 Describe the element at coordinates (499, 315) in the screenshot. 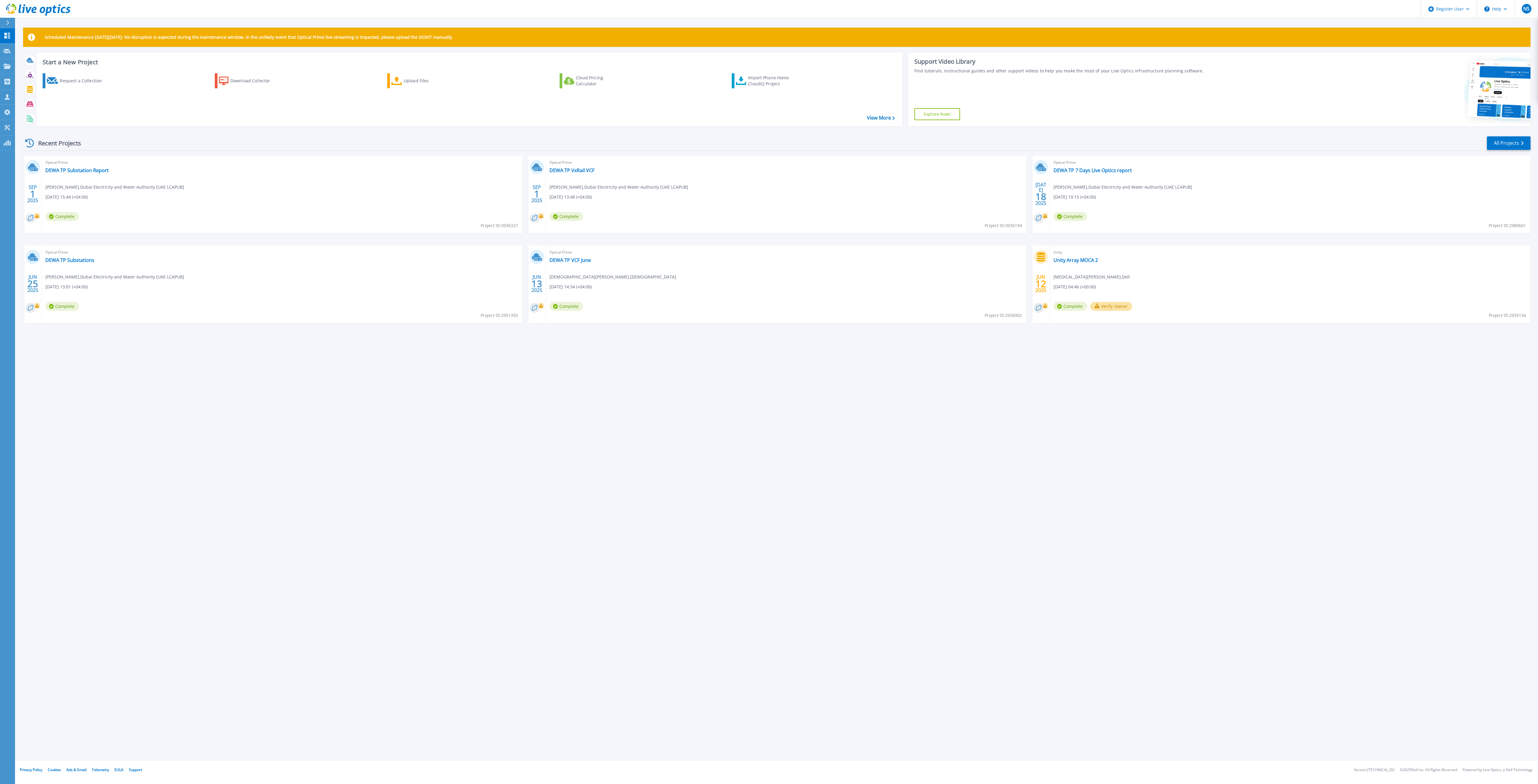

I see `span: Project ID: 2951350` at that location.